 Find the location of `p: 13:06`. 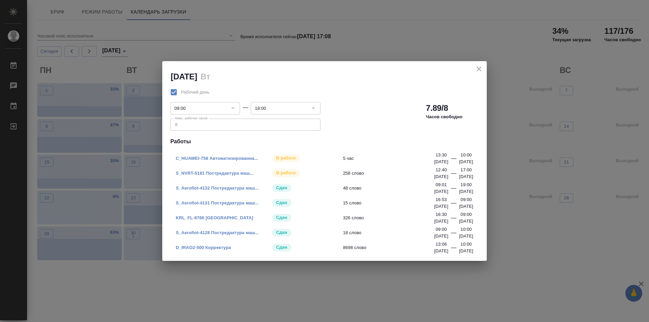

p: 13:06 is located at coordinates (441, 245).